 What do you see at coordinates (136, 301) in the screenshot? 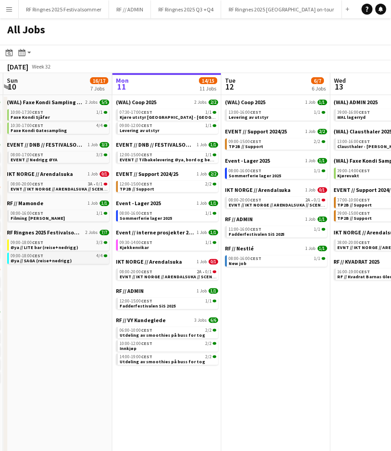
I see `span: 12:00-15:00` at bounding box center [136, 301].